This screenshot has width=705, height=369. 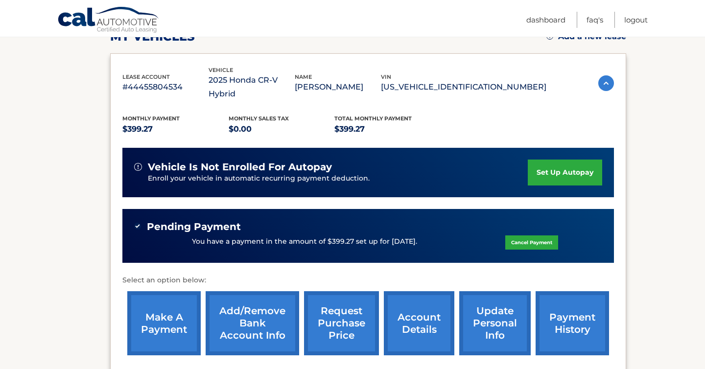 I want to click on a: update personal info, so click(x=495, y=323).